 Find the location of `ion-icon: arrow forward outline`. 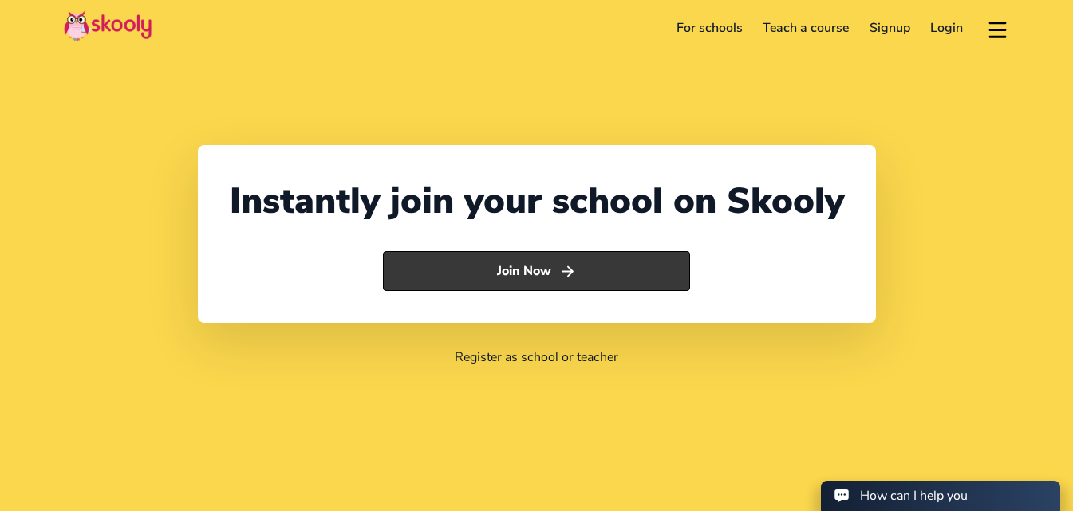

ion-icon: arrow forward outline is located at coordinates (567, 271).